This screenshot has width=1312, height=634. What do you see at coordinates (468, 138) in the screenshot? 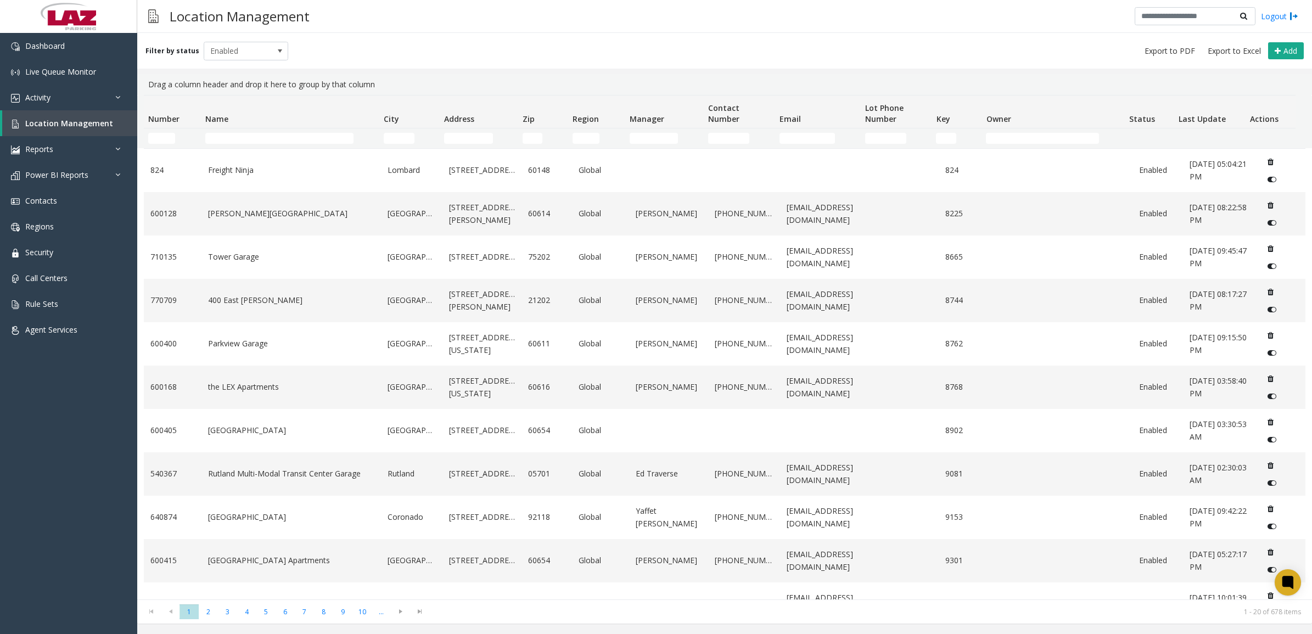
I see `input: Address Filter` at bounding box center [468, 138].